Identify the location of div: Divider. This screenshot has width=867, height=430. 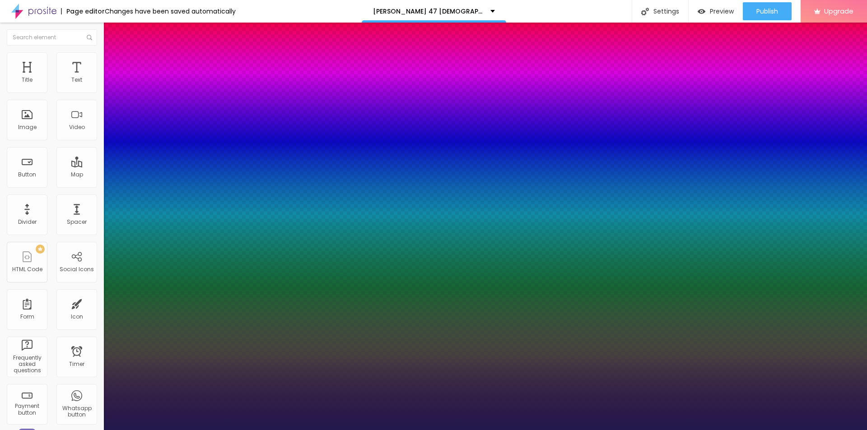
(27, 222).